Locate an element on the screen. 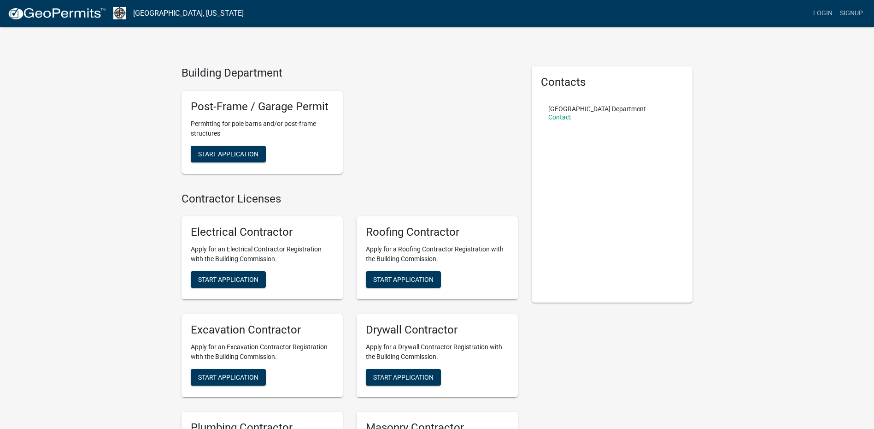 Image resolution: width=874 pixels, height=429 pixels. p: Apply for a Roofing Contractor Registration with the Building Commission. is located at coordinates (437, 254).